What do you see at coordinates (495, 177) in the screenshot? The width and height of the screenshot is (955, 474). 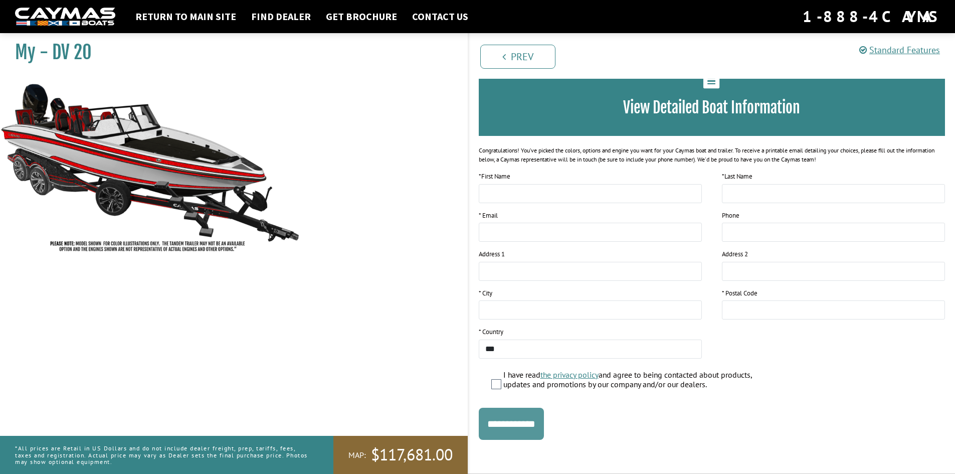 I see `label: First Name` at bounding box center [495, 177].